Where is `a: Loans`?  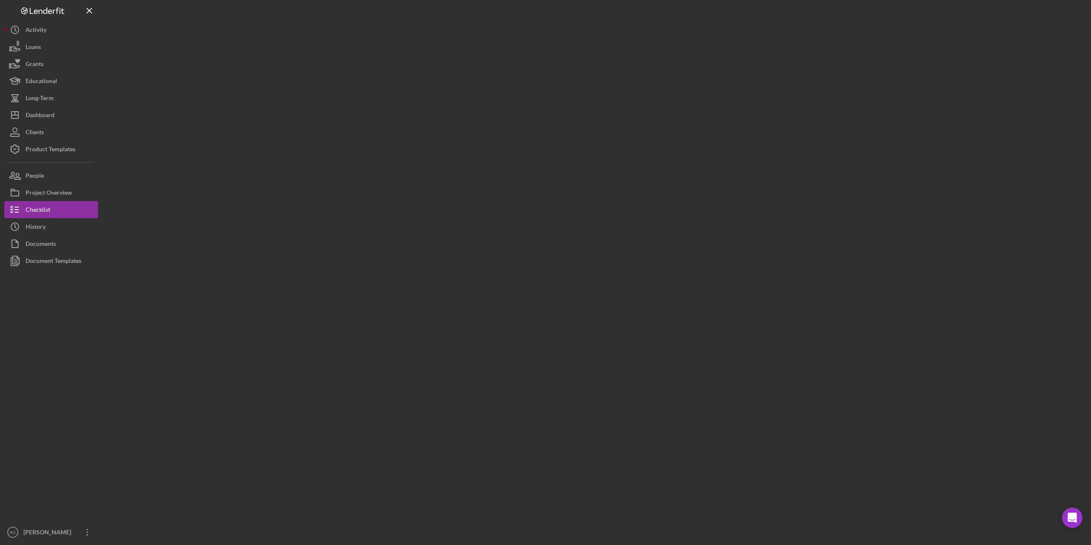
a: Loans is located at coordinates (51, 47).